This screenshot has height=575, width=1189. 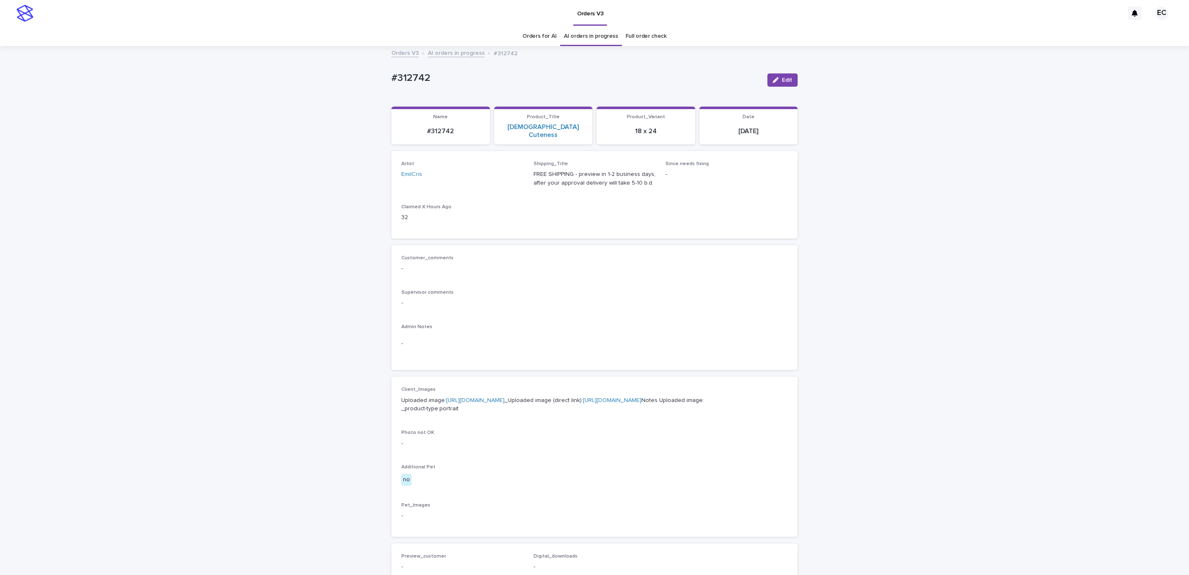 What do you see at coordinates (440, 117) in the screenshot?
I see `span: Name` at bounding box center [440, 117].